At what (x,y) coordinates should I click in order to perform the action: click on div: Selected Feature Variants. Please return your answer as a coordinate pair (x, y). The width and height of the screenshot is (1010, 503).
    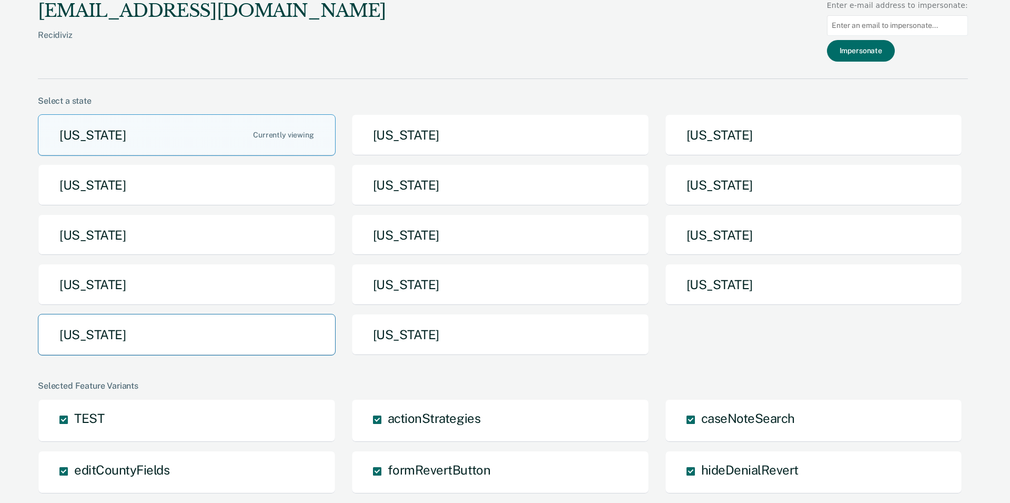
    Looking at the image, I should click on (503, 385).